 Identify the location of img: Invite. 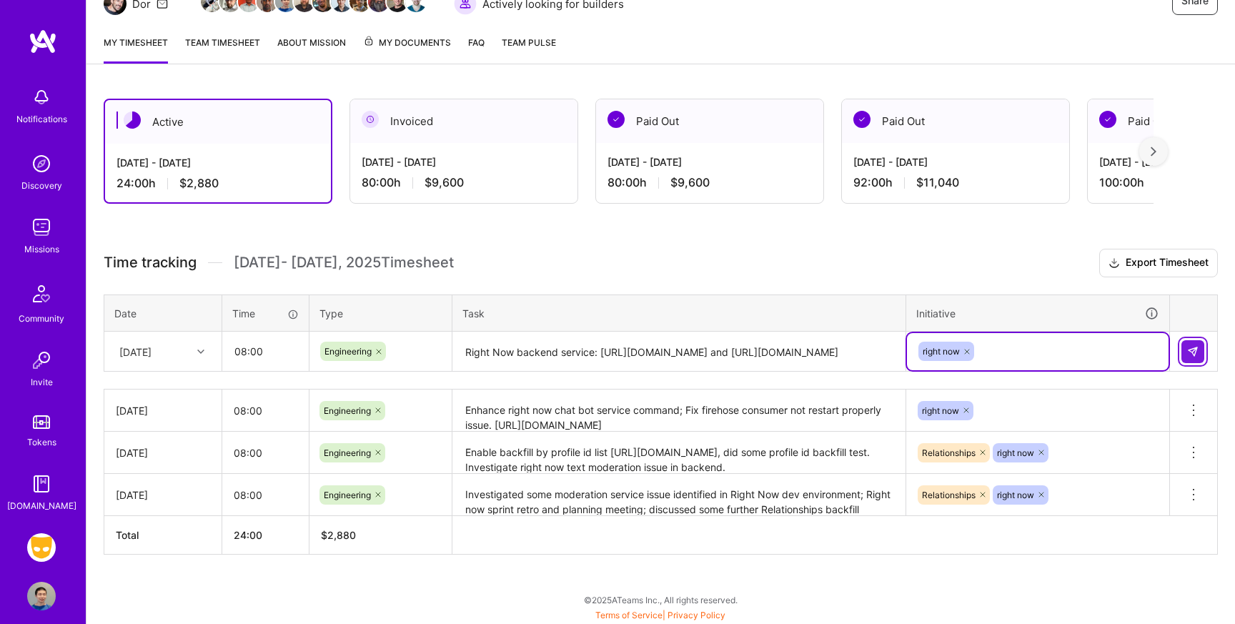
(41, 360).